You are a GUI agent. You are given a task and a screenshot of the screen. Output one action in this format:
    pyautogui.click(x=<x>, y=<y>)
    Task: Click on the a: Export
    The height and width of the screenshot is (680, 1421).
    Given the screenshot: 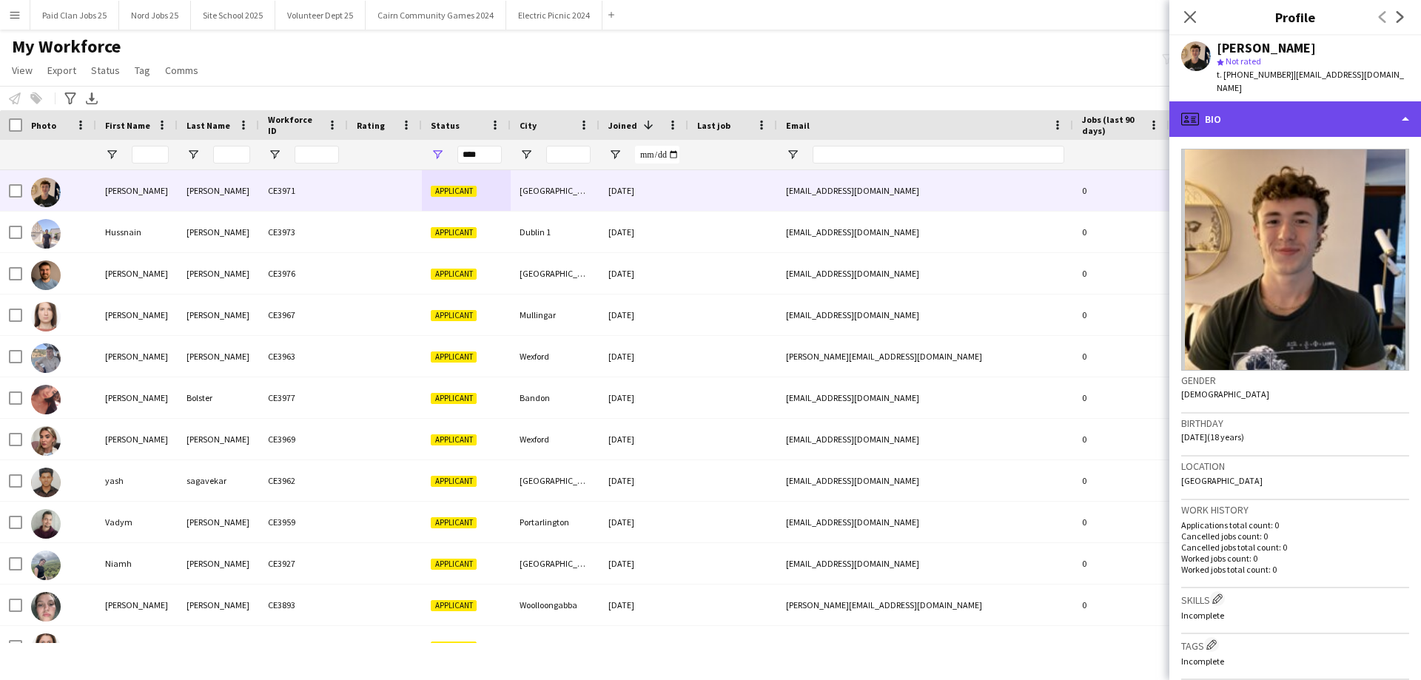 What is the action you would take?
    pyautogui.click(x=61, y=70)
    